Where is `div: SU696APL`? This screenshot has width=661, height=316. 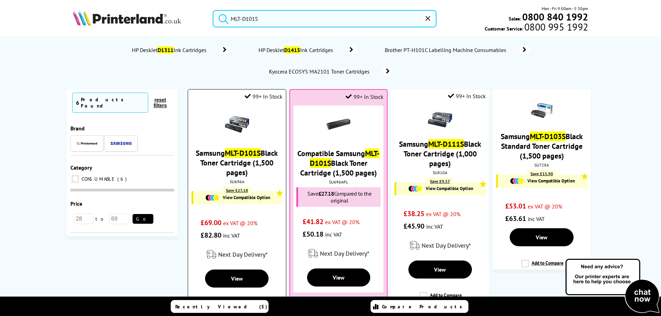
div: SU696APL is located at coordinates (338, 182).